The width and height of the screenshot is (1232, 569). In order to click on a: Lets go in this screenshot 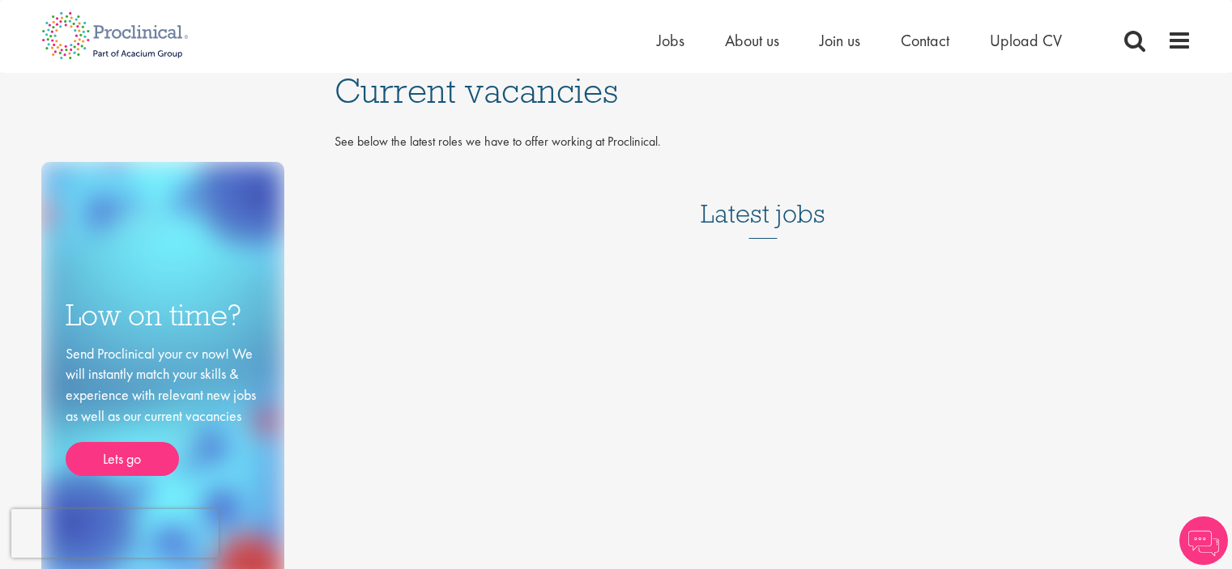, I will do `click(122, 459)`.